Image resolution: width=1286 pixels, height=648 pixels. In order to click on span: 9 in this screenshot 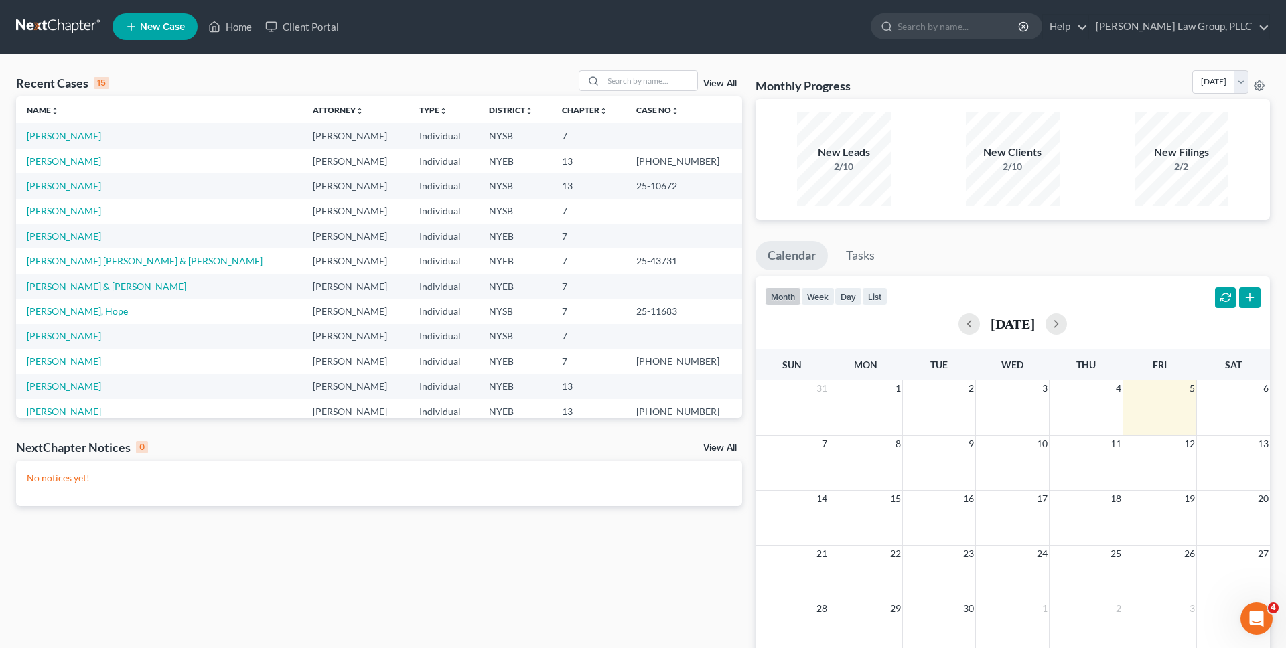, I will do `click(971, 444)`.